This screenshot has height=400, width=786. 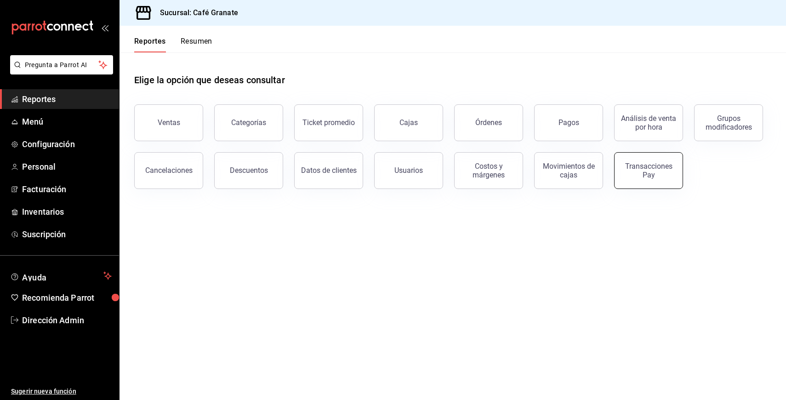 What do you see at coordinates (60, 71) in the screenshot?
I see `a: Pregunta a Parrot AI` at bounding box center [60, 71].